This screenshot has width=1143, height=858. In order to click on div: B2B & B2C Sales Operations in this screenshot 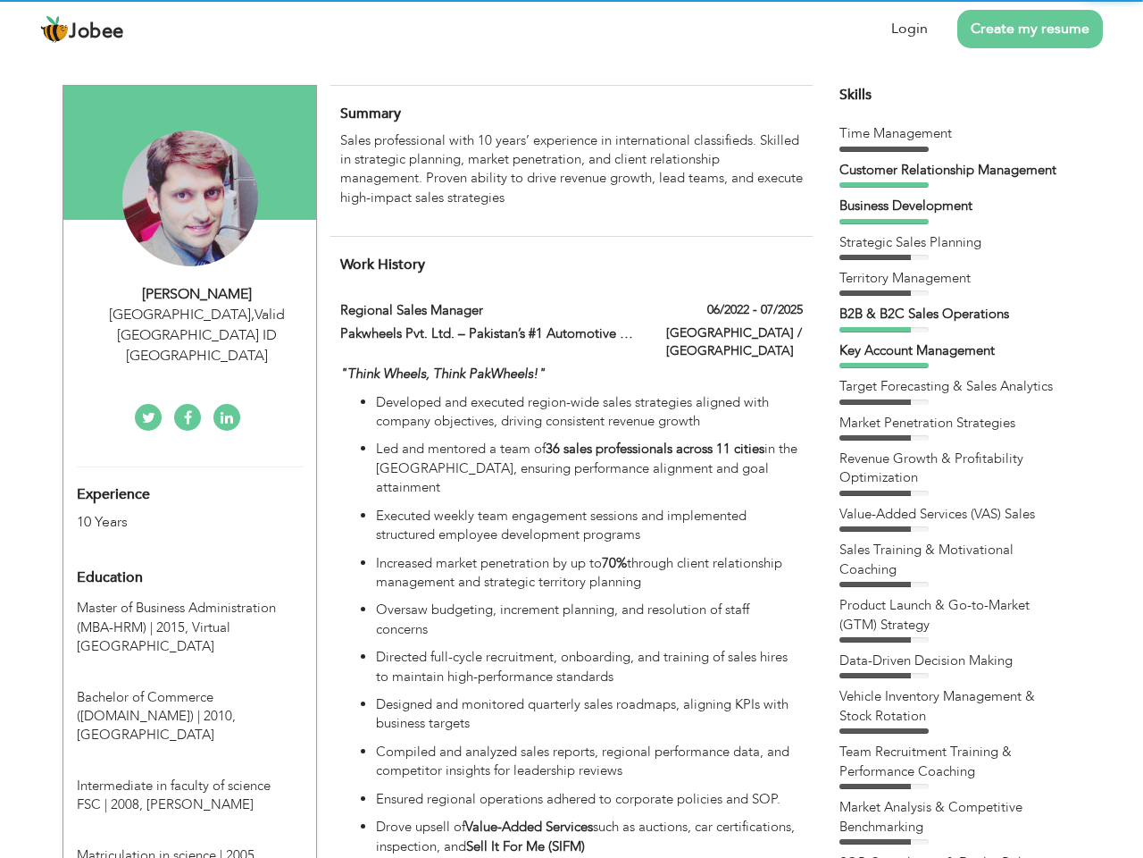, I will do `click(951, 314)`.